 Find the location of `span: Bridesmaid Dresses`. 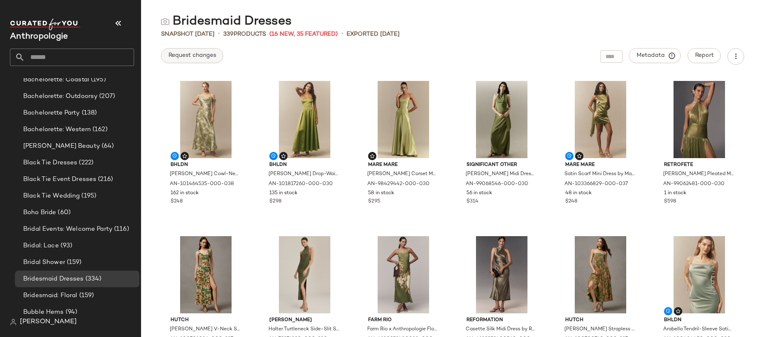

span: Bridesmaid Dresses is located at coordinates (54, 279).